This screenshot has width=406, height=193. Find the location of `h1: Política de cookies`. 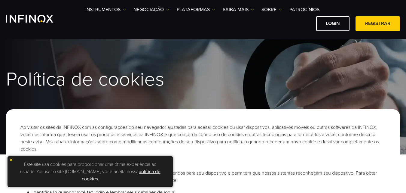

h1: Política de cookies is located at coordinates (203, 79).